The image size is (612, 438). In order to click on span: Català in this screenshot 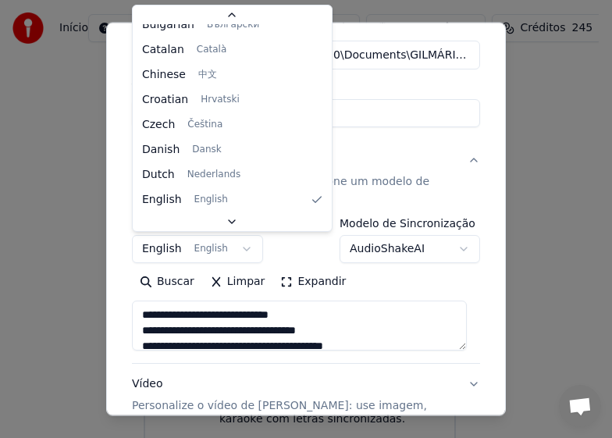, I will do `click(212, 50)`.